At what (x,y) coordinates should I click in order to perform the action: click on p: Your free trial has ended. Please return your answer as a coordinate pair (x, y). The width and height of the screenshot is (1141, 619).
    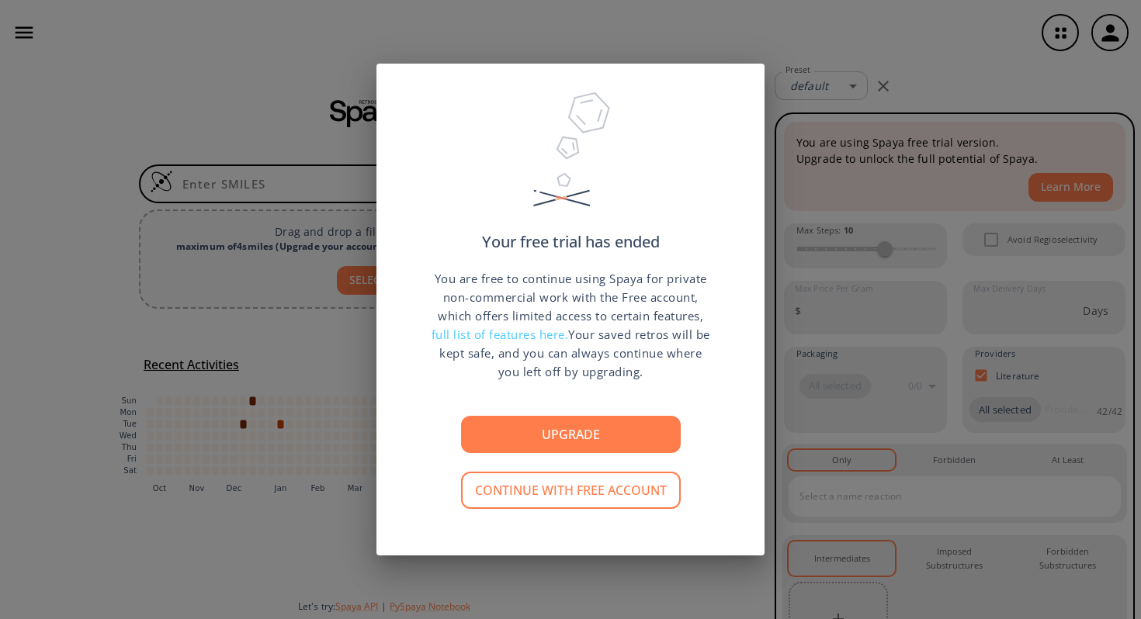
    Looking at the image, I should click on (570, 242).